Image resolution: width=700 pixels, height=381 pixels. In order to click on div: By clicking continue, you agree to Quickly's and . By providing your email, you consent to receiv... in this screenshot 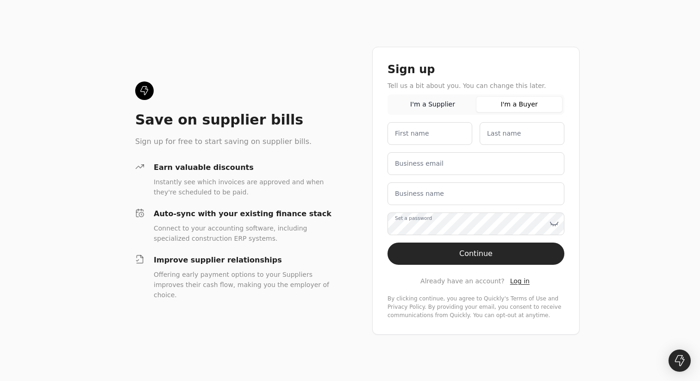, I will do `click(476, 307)`.